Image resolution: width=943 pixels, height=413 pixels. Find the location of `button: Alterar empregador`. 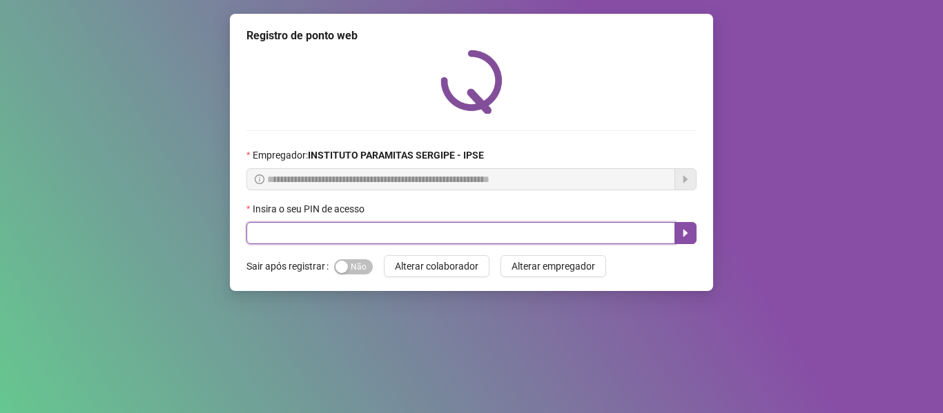

button: Alterar empregador is located at coordinates (553, 266).